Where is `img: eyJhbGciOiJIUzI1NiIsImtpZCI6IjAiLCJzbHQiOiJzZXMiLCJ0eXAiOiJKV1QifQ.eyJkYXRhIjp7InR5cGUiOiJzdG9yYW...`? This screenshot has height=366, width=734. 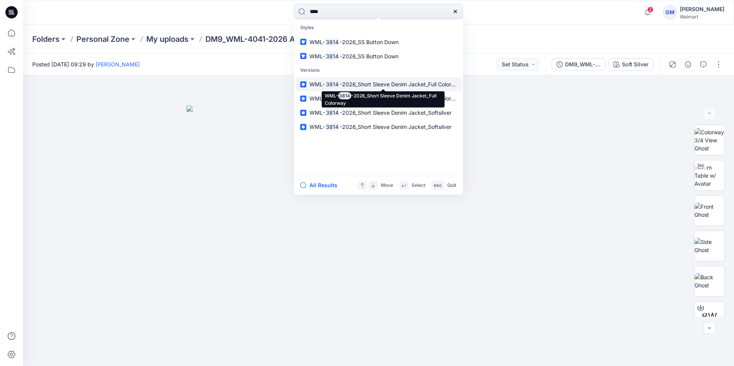
img: eyJhbGciOiJIUzI1NiIsImtpZCI6IjAiLCJzbHQiOiJzZXMiLCJ0eXAiOiJKV1QifQ.eyJkYXRhIjp7InR5cGUiOiJzdG9yYW... is located at coordinates (379, 236).